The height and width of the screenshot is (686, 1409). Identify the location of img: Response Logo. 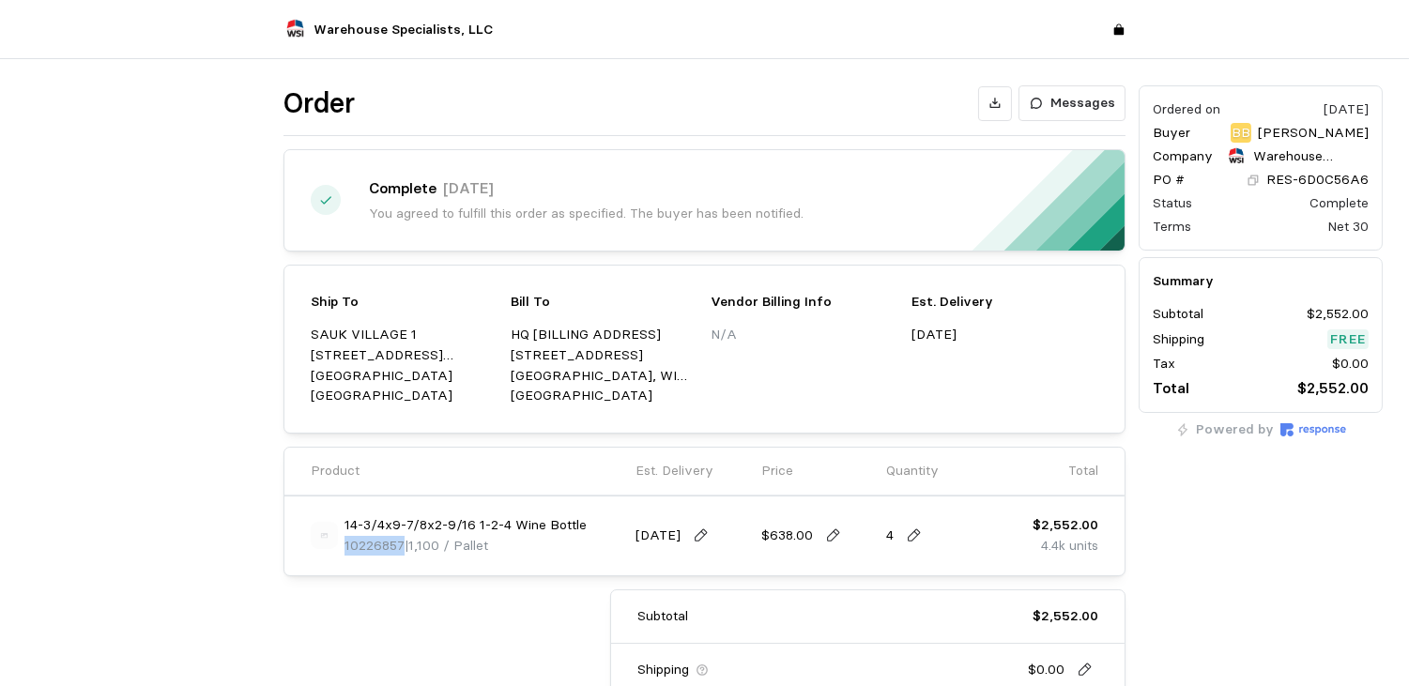
(1313, 430).